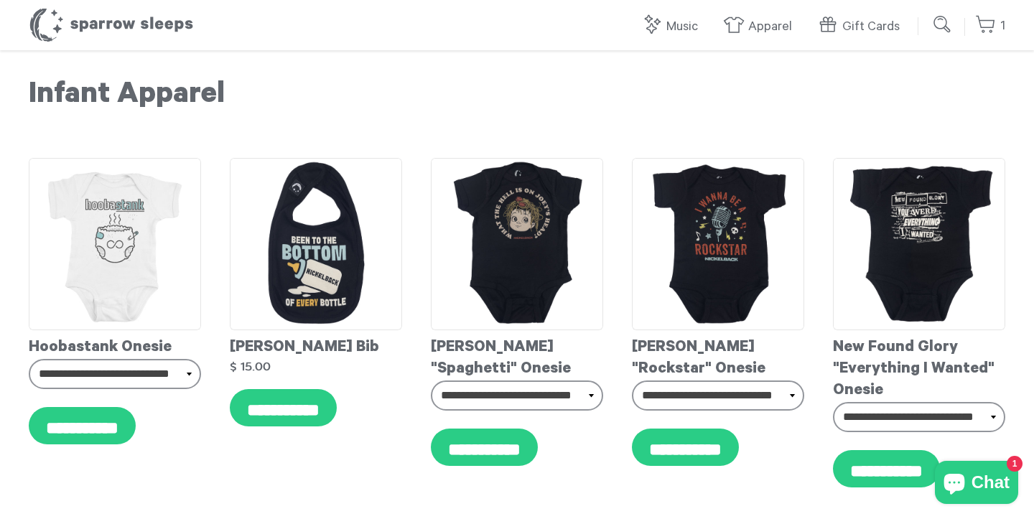  What do you see at coordinates (673, 27) in the screenshot?
I see `a: Music` at bounding box center [673, 27].